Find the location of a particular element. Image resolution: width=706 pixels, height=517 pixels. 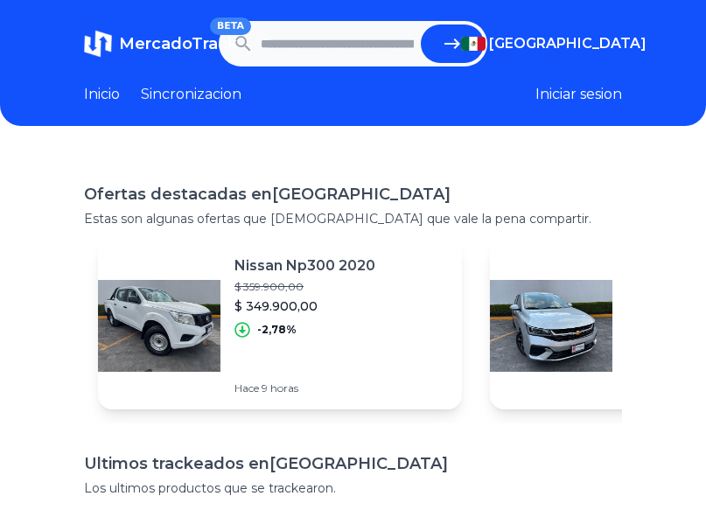

p: $ 359.900,00 is located at coordinates (305, 287).